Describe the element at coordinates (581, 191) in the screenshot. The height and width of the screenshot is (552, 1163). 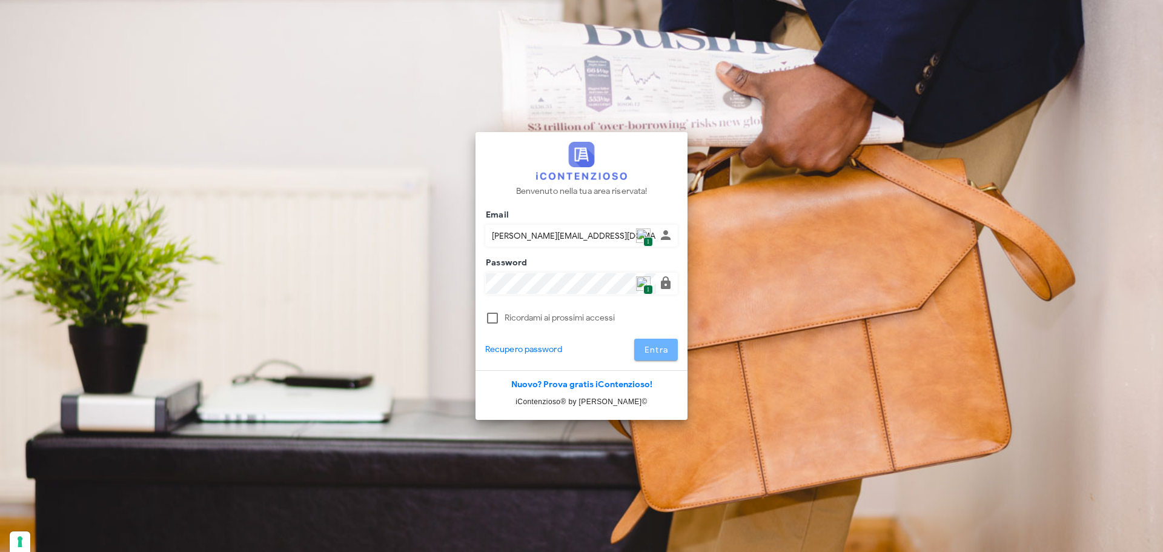
I see `p: Benvenuto nella tua area riservata!` at that location.